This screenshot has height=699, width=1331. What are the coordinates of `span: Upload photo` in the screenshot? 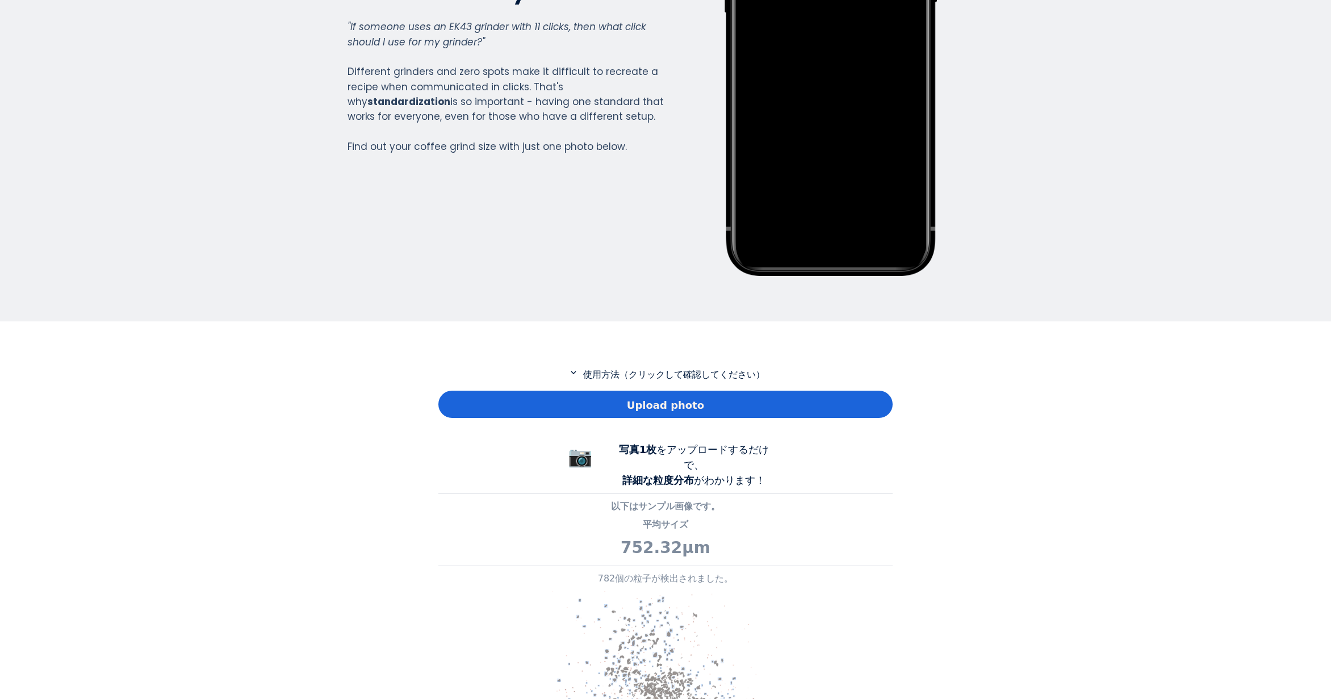 It's located at (665, 405).